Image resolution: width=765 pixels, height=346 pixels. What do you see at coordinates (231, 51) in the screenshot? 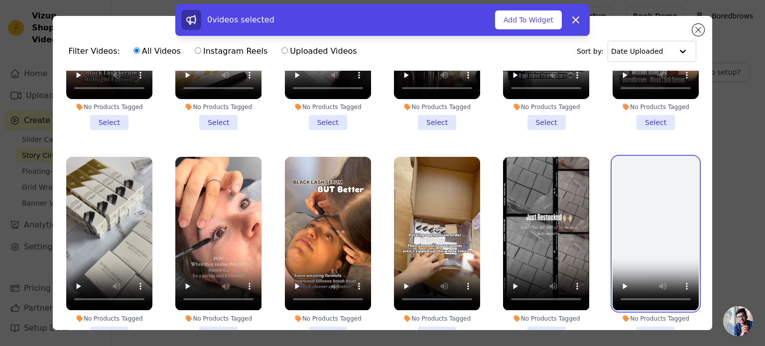
I see `label: Instagram Reels` at bounding box center [231, 51].